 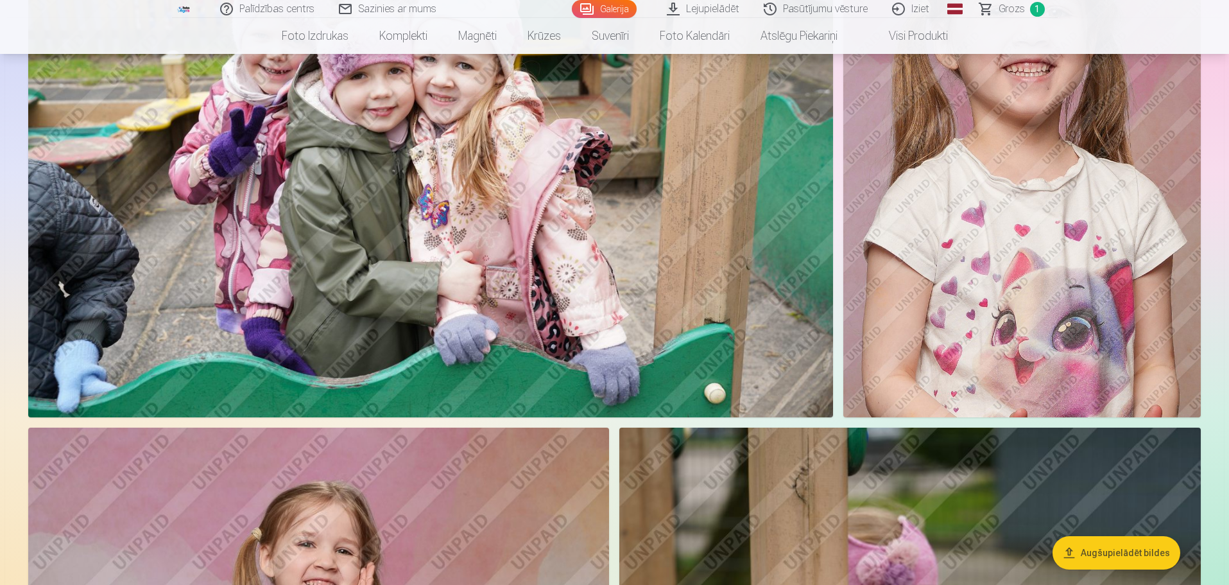 I want to click on a: Atslēgu piekariņi, so click(x=799, y=36).